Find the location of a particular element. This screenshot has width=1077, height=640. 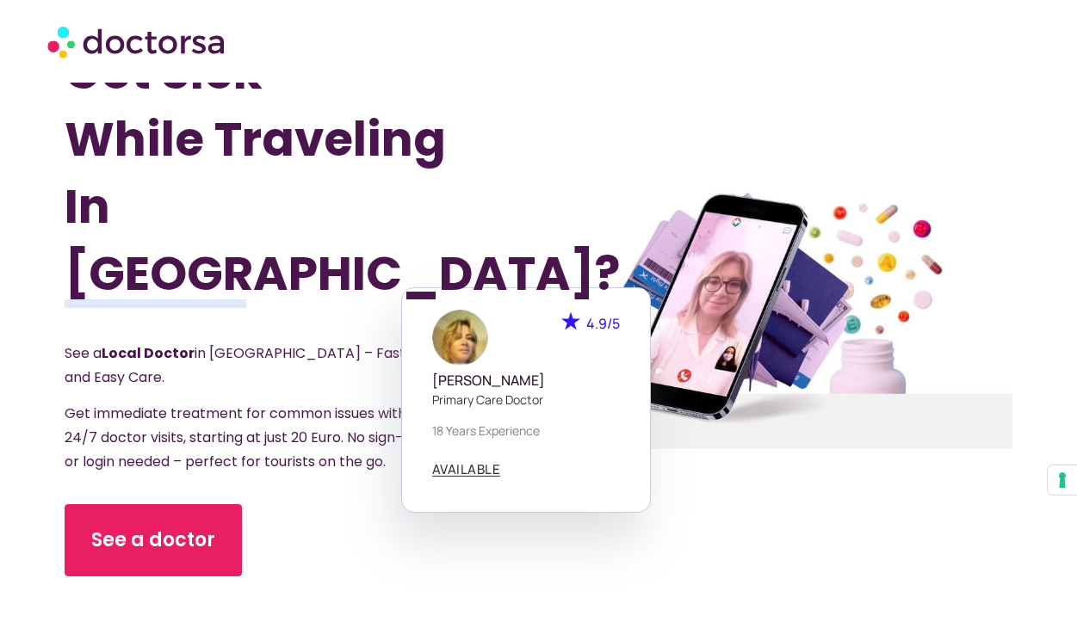

span: AVAILABLE is located at coordinates (467, 469).